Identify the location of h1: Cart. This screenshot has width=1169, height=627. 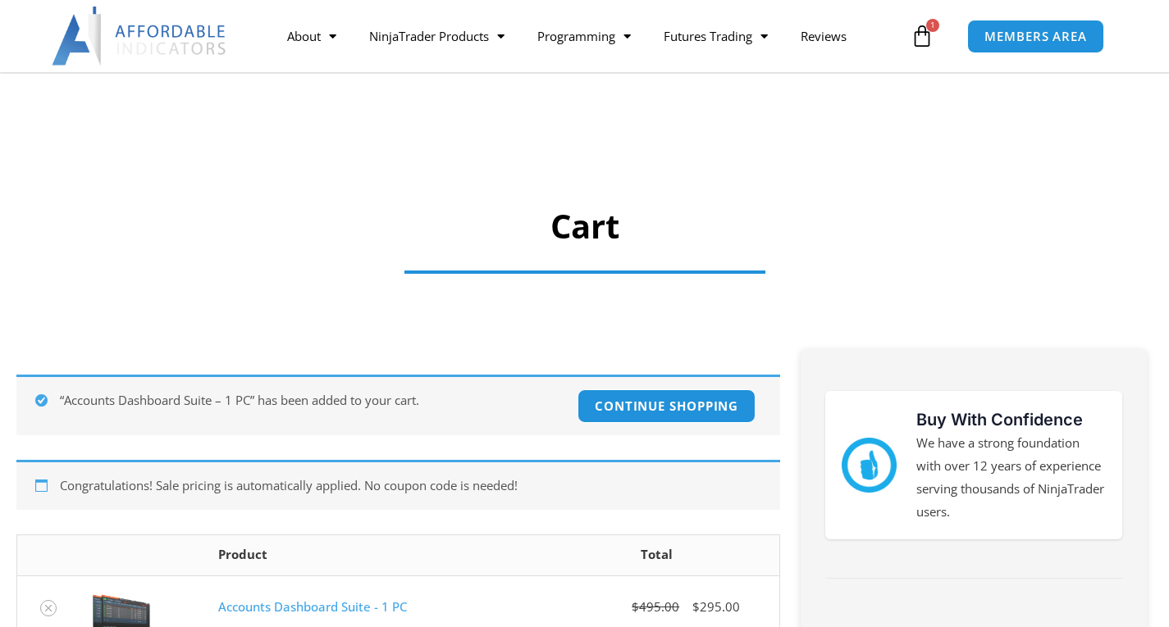
(584, 226).